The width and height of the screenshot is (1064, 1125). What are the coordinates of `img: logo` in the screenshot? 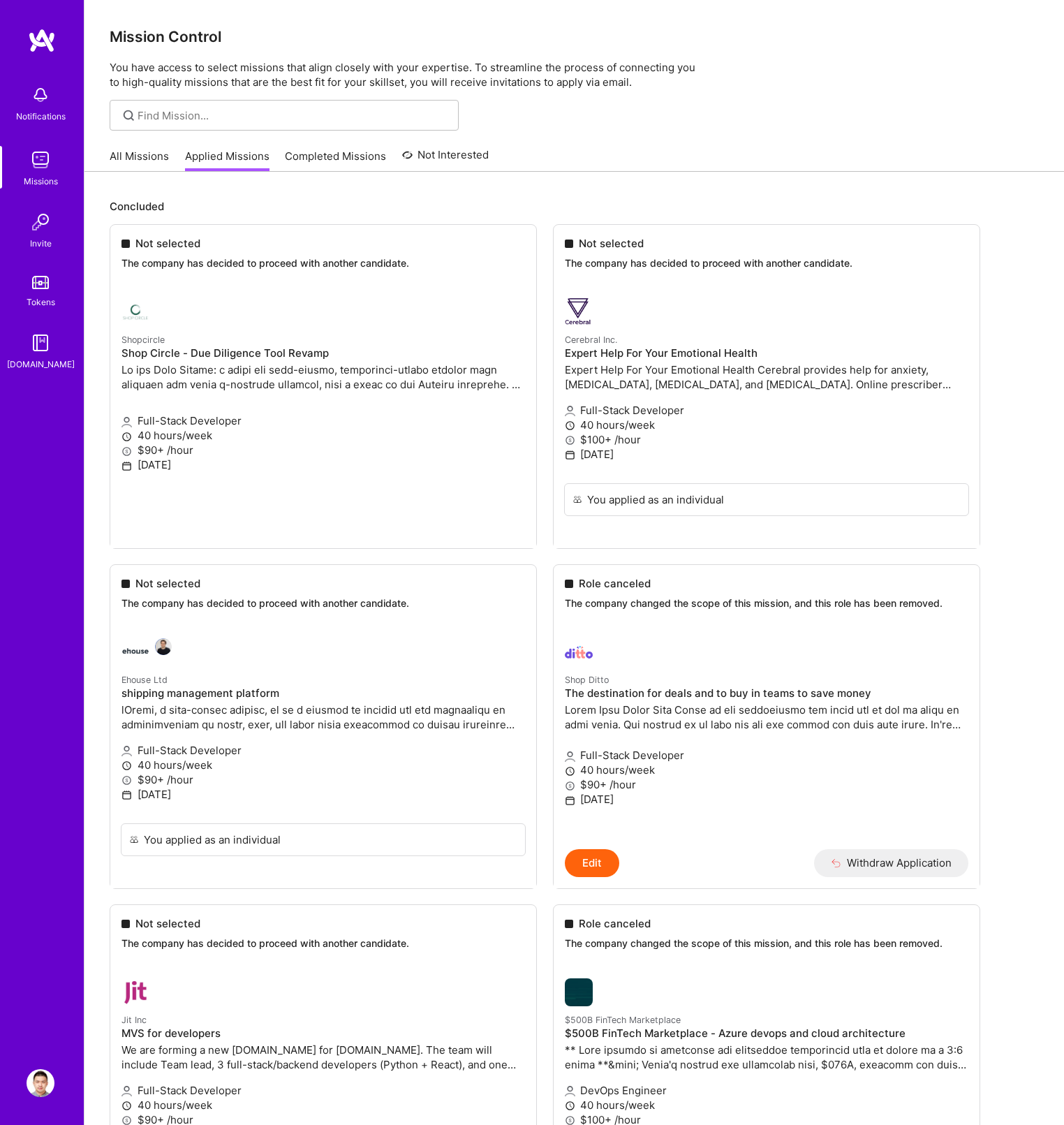 It's located at (42, 40).